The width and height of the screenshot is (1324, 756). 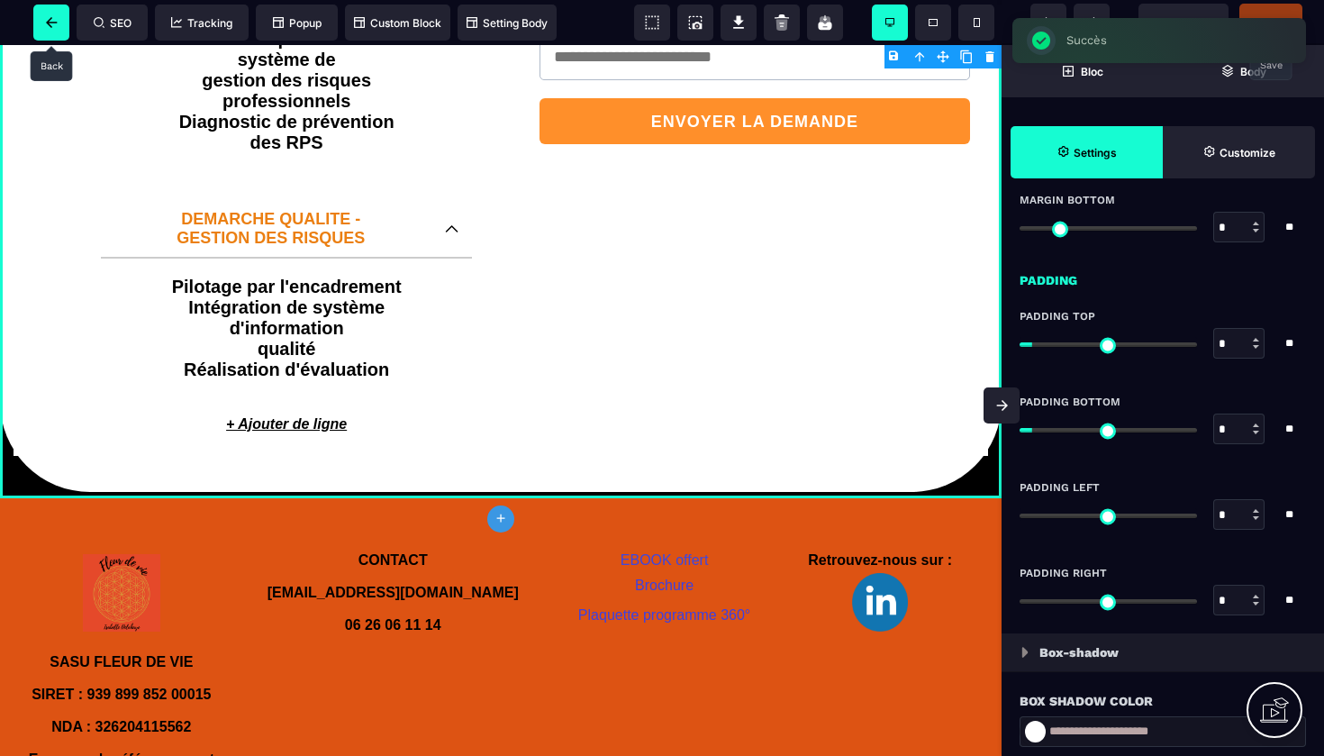 I want to click on p: Box-shadow, so click(x=1079, y=652).